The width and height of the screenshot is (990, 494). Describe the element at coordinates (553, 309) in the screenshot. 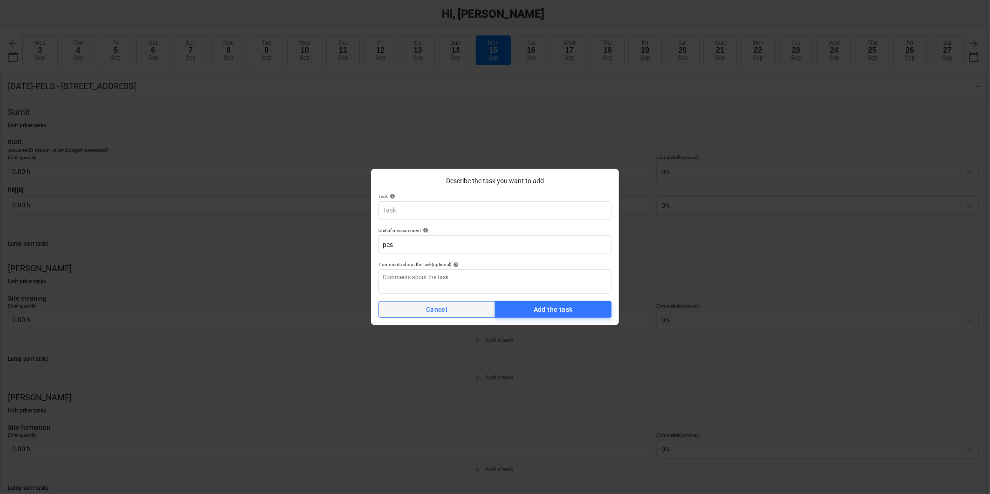

I see `button: Add the task` at that location.